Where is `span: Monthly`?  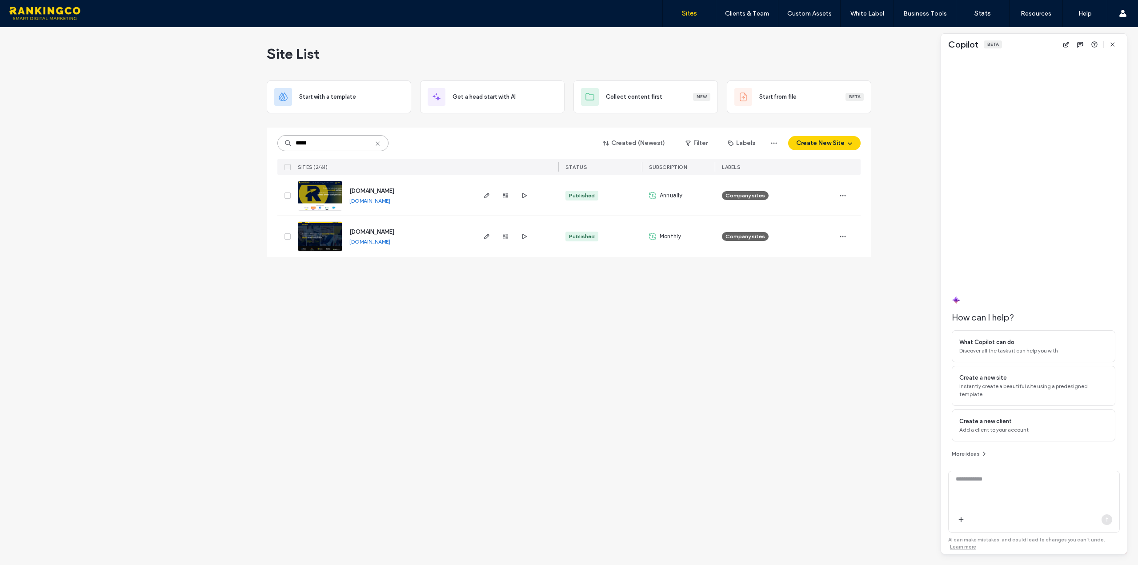
span: Monthly is located at coordinates (670, 236).